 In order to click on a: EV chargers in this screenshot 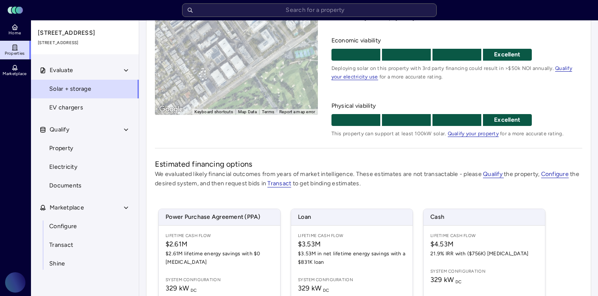, I will do `click(85, 108)`.